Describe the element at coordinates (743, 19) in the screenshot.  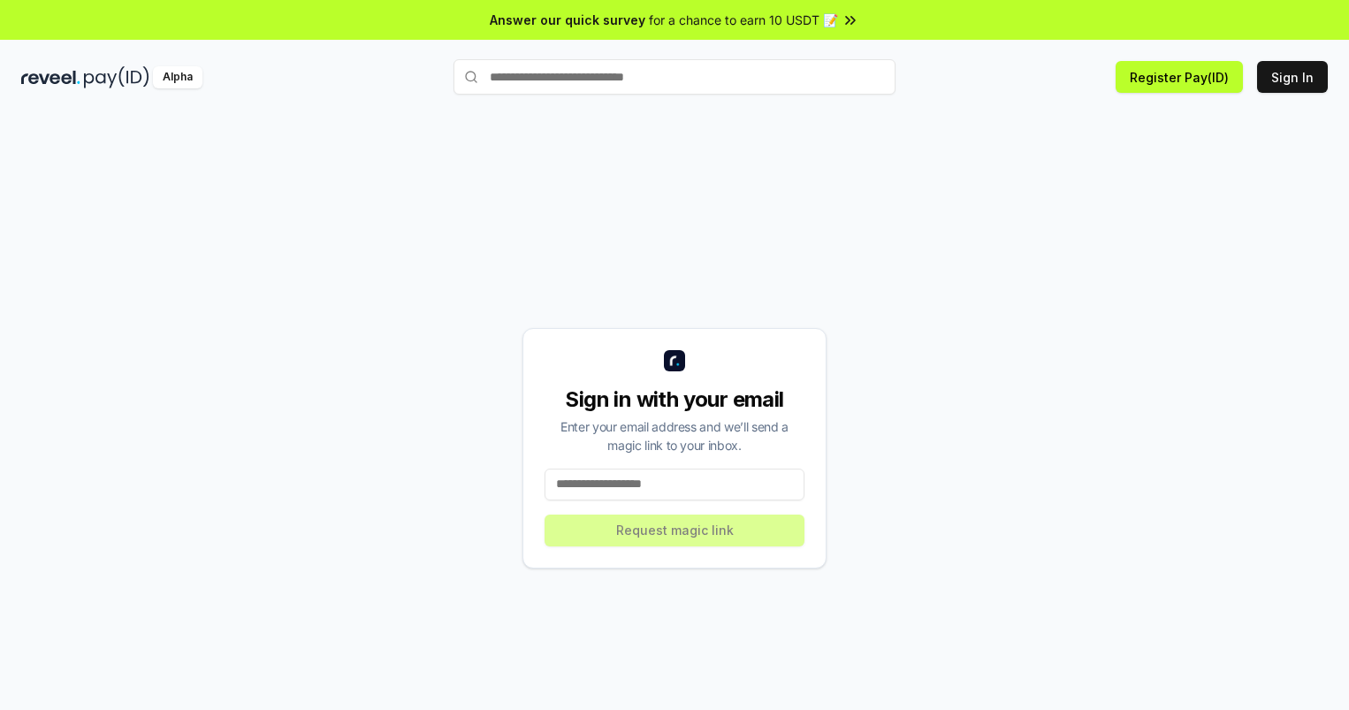
I see `span: for a chance to earn 10 USDT 📝` at that location.